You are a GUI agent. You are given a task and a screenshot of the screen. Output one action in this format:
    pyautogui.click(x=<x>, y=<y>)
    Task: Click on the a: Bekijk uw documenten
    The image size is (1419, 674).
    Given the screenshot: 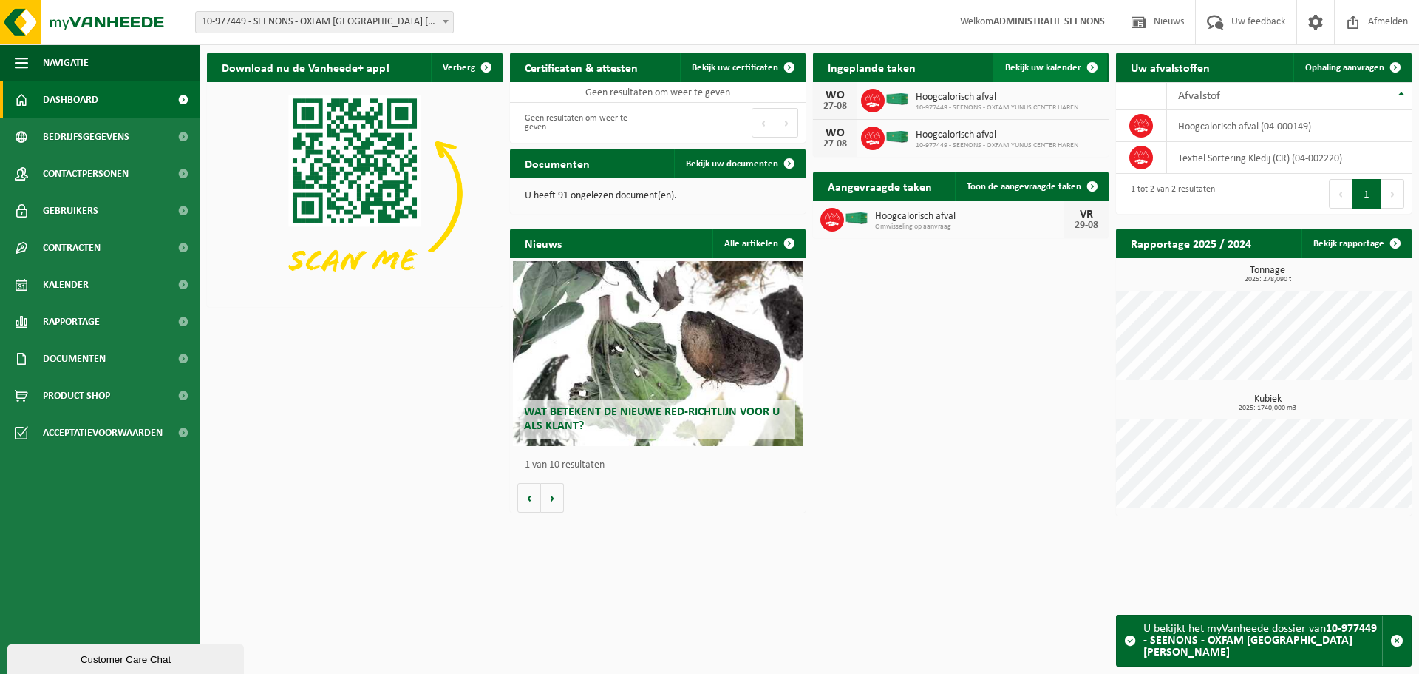 What is the action you would take?
    pyautogui.click(x=739, y=163)
    